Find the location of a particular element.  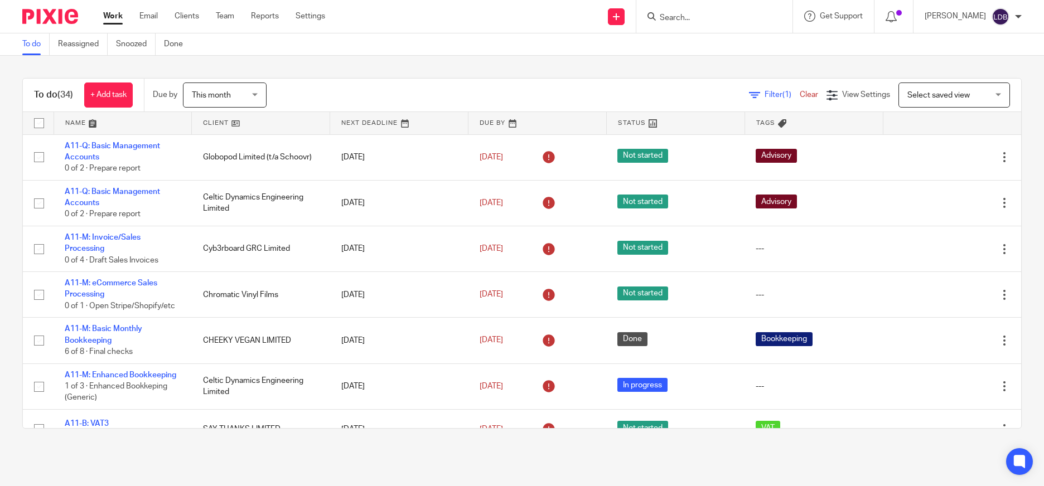

a: Reports is located at coordinates (265, 16).